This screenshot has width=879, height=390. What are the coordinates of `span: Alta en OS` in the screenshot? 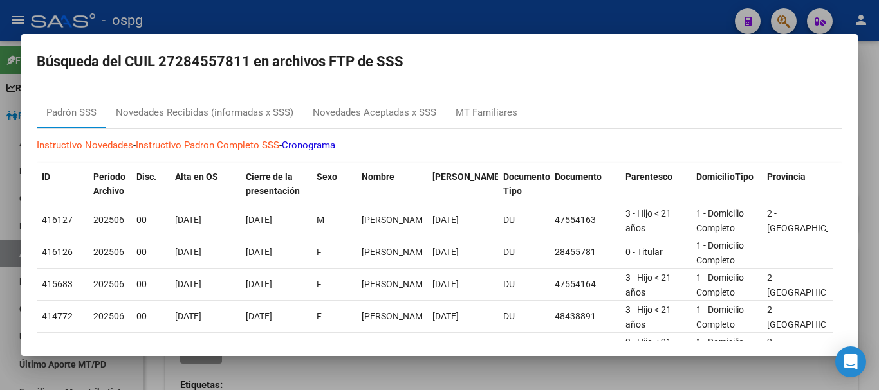 It's located at (196, 177).